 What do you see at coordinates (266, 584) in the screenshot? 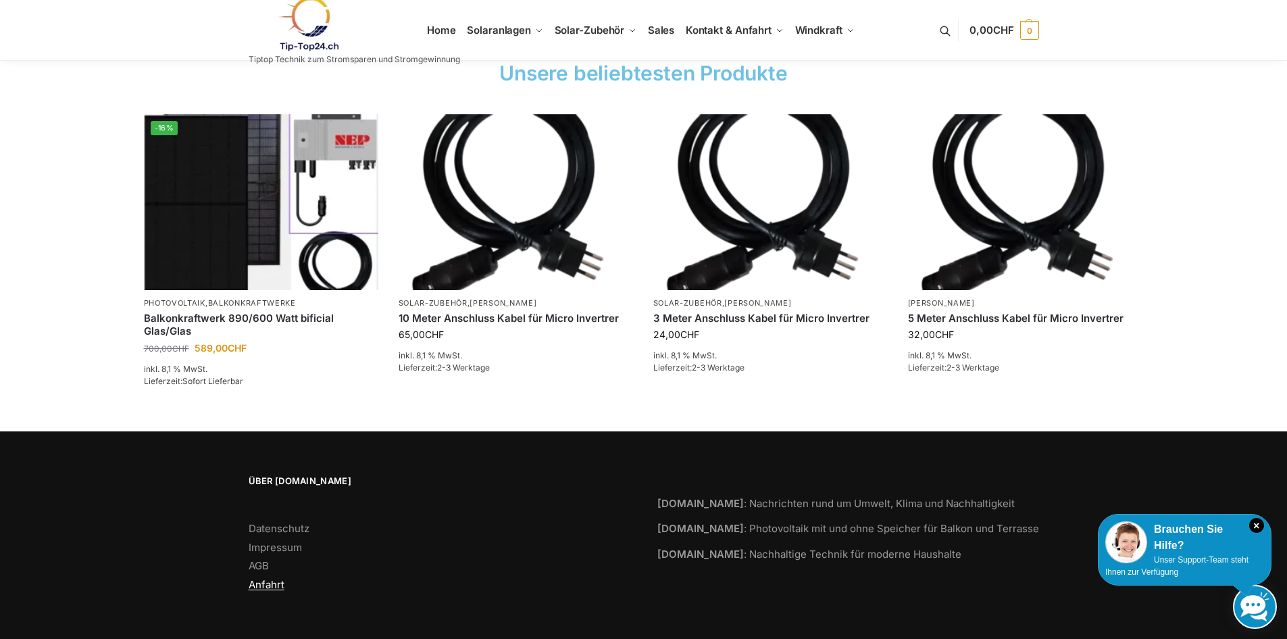
I see `a: Anfahrt` at bounding box center [266, 584].